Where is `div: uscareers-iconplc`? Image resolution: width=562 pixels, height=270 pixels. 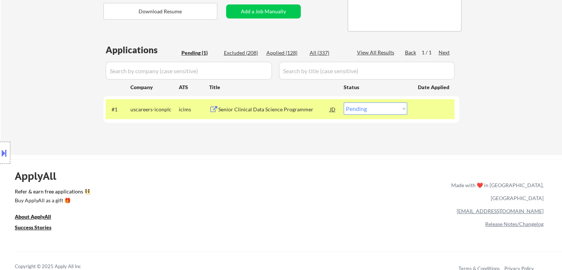
div: uscareers-iconplc is located at coordinates (154, 109).